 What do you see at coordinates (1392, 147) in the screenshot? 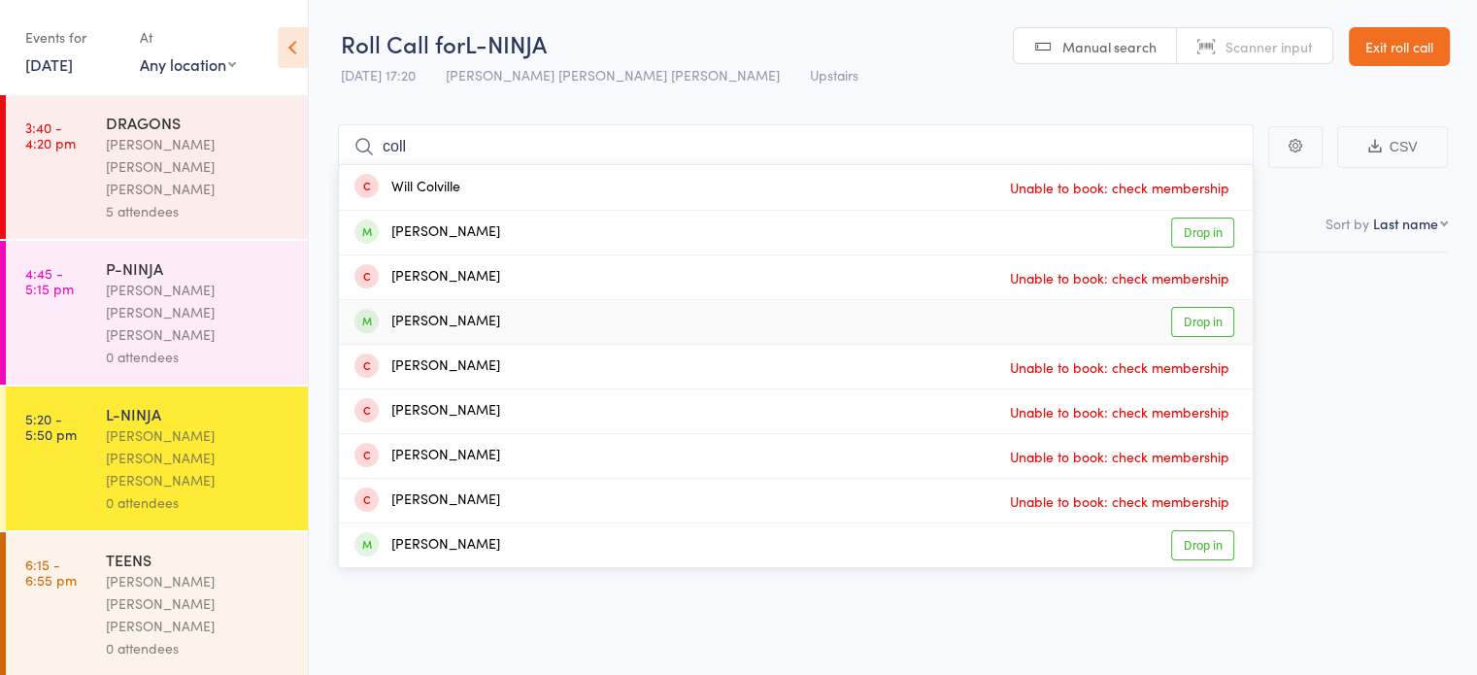
I see `button: CSV` at bounding box center [1392, 147].